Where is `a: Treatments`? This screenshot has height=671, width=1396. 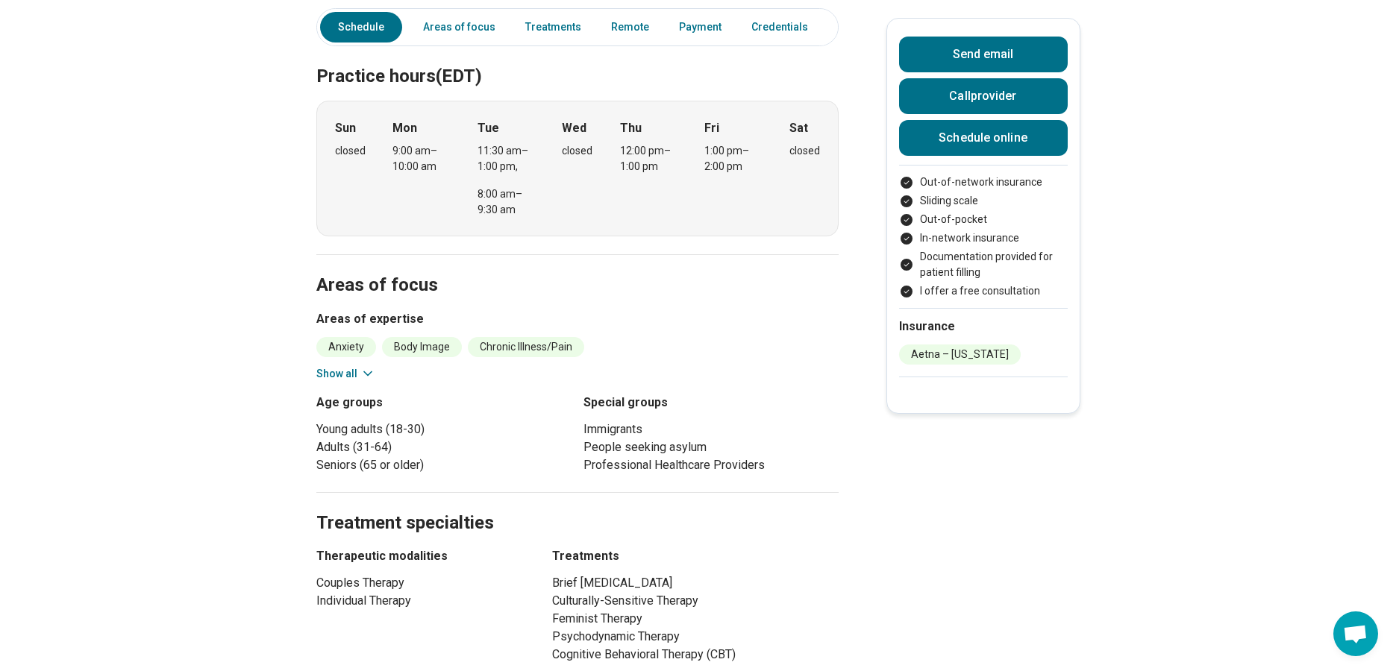
a: Treatments is located at coordinates (553, 27).